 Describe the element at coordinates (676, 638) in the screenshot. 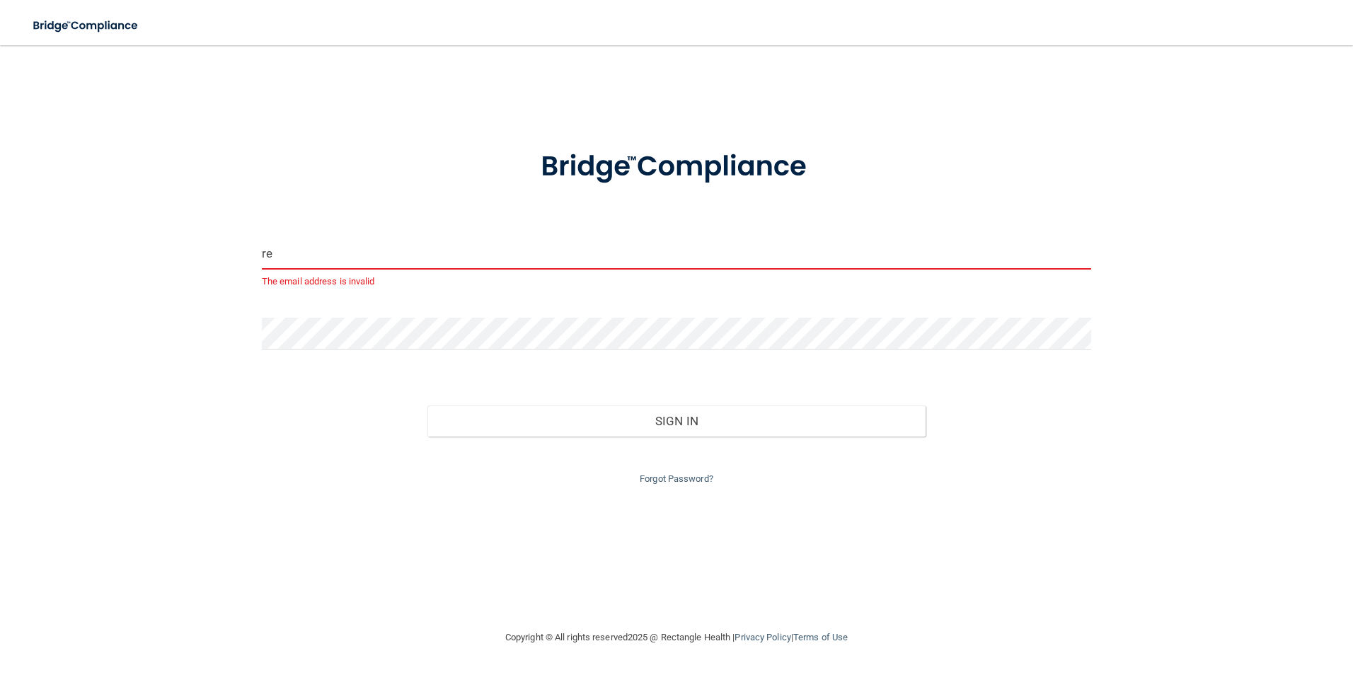

I see `div: Copyright © All rights reserved 2025 @ Rectangle Health | |` at that location.